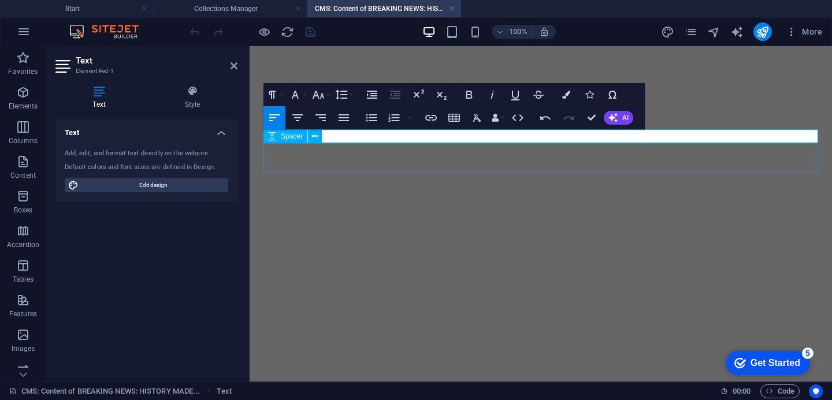 Image resolution: width=832 pixels, height=400 pixels. I want to click on i: AI Writer, so click(736, 32).